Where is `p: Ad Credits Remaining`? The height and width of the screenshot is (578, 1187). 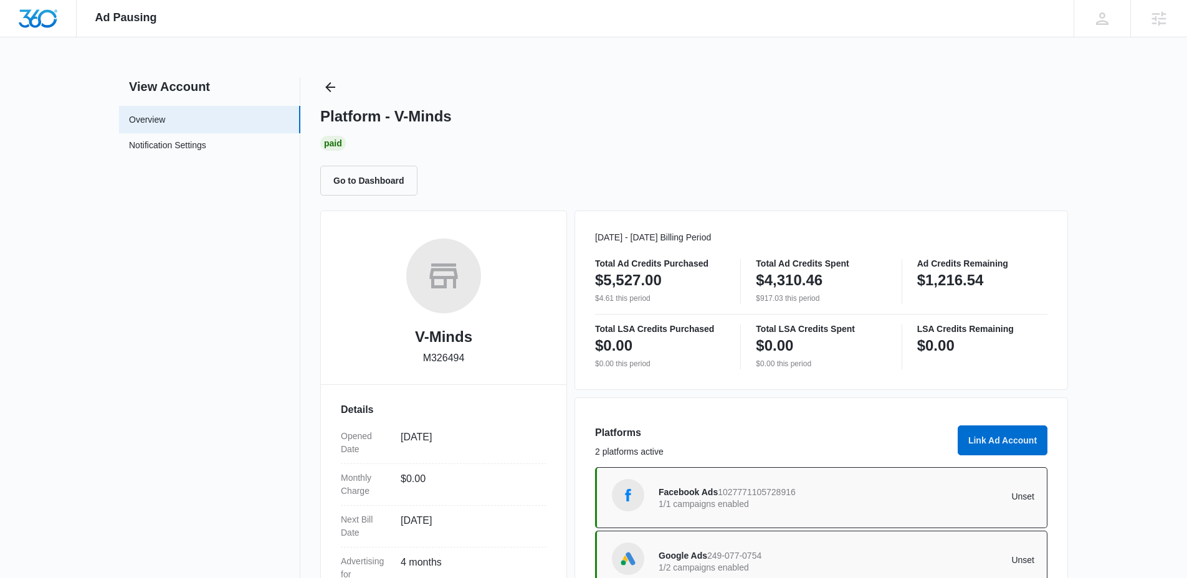
p: Ad Credits Remaining is located at coordinates (982, 264).